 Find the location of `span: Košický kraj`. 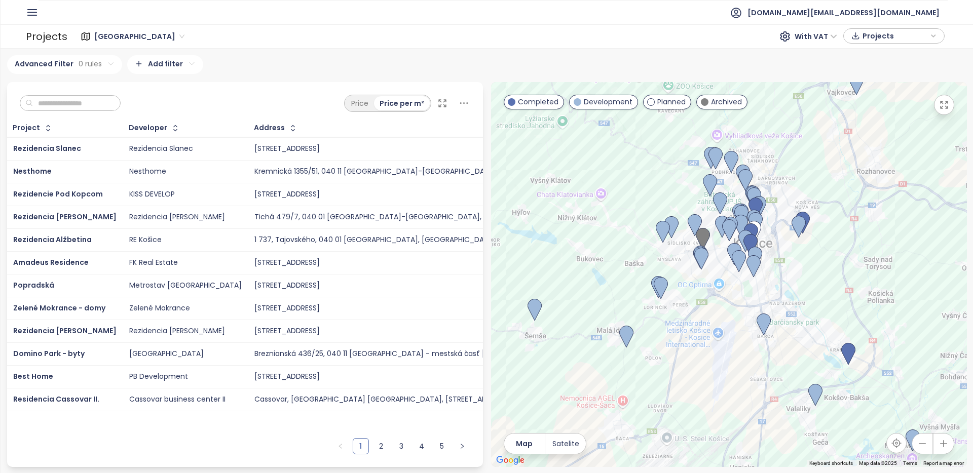

span: Košický kraj is located at coordinates (139, 36).